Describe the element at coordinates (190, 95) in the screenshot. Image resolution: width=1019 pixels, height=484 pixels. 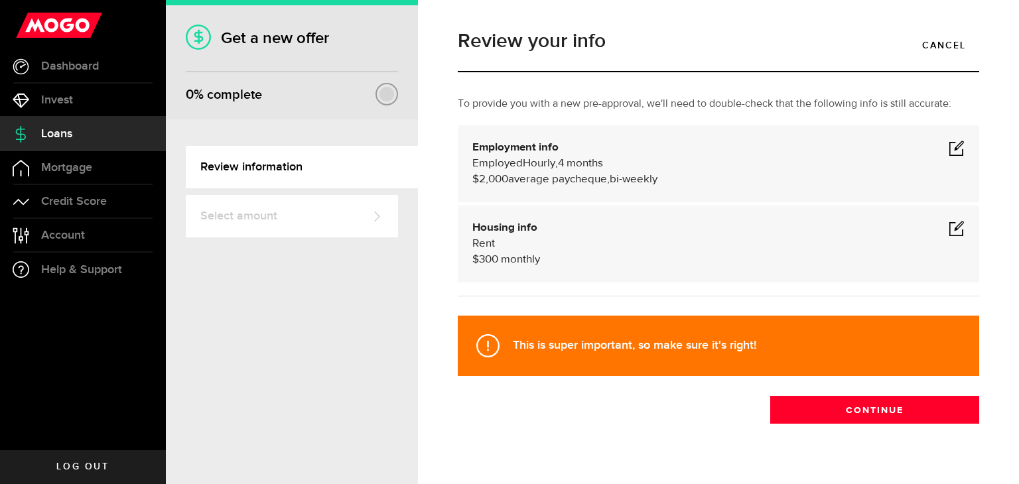
I see `span: 0` at that location.